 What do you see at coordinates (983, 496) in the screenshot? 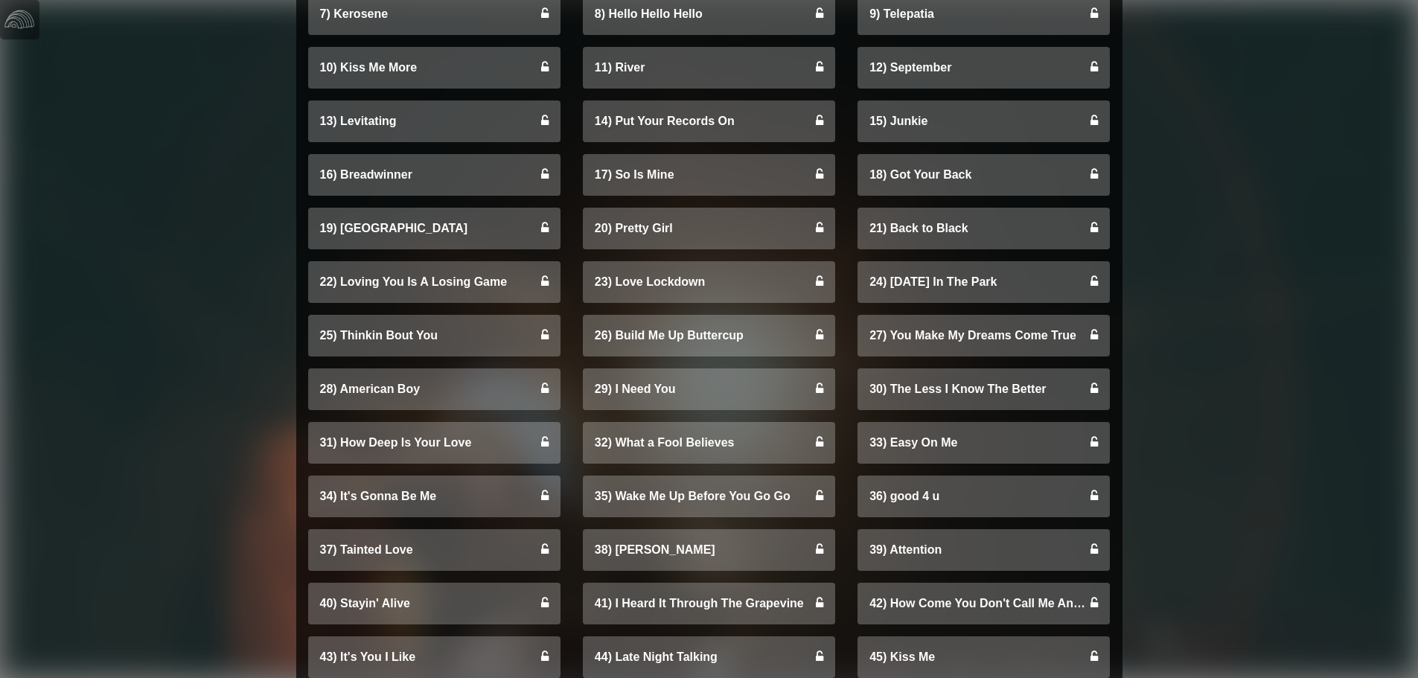
I see `a: 36) good 4 u` at bounding box center [983, 496].